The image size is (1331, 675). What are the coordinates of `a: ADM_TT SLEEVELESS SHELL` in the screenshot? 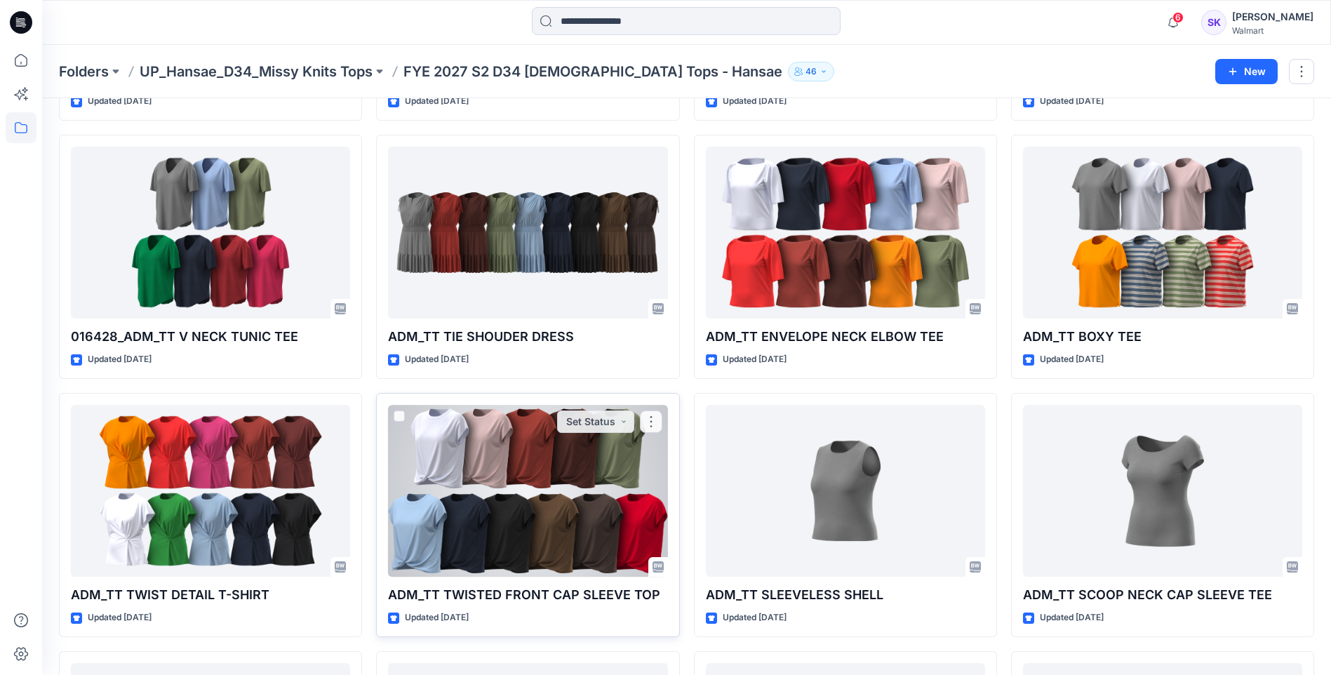 It's located at (845, 490).